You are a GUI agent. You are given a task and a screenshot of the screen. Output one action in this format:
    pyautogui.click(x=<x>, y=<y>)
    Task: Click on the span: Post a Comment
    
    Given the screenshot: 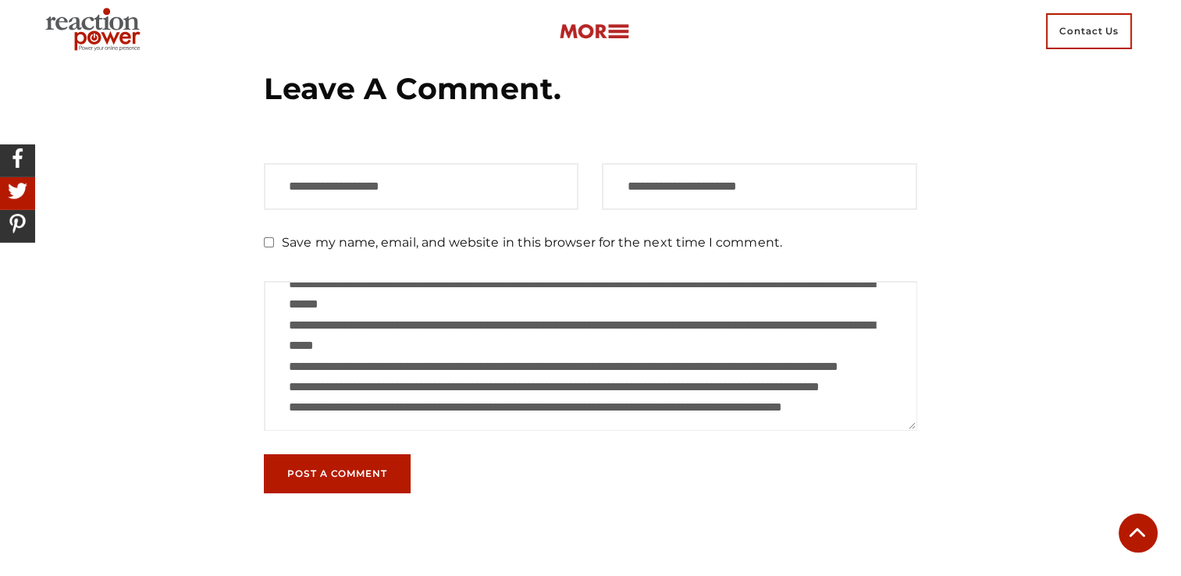 What is the action you would take?
    pyautogui.click(x=337, y=474)
    